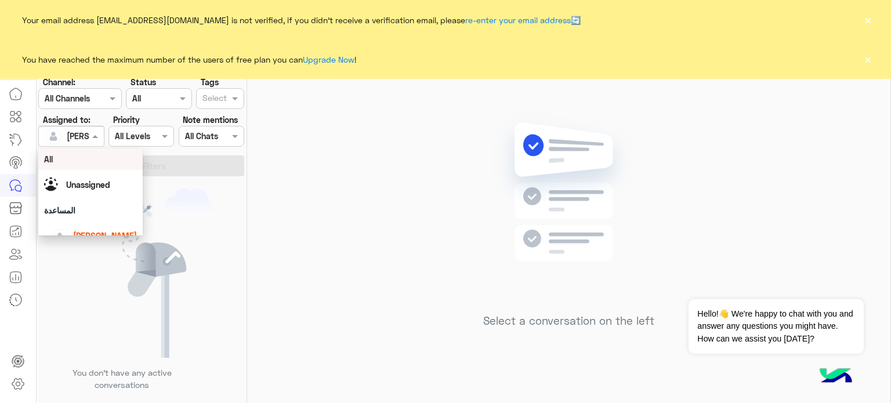 The width and height of the screenshot is (891, 403). Describe the element at coordinates (210, 119) in the screenshot. I see `label: Note mentions` at that location.